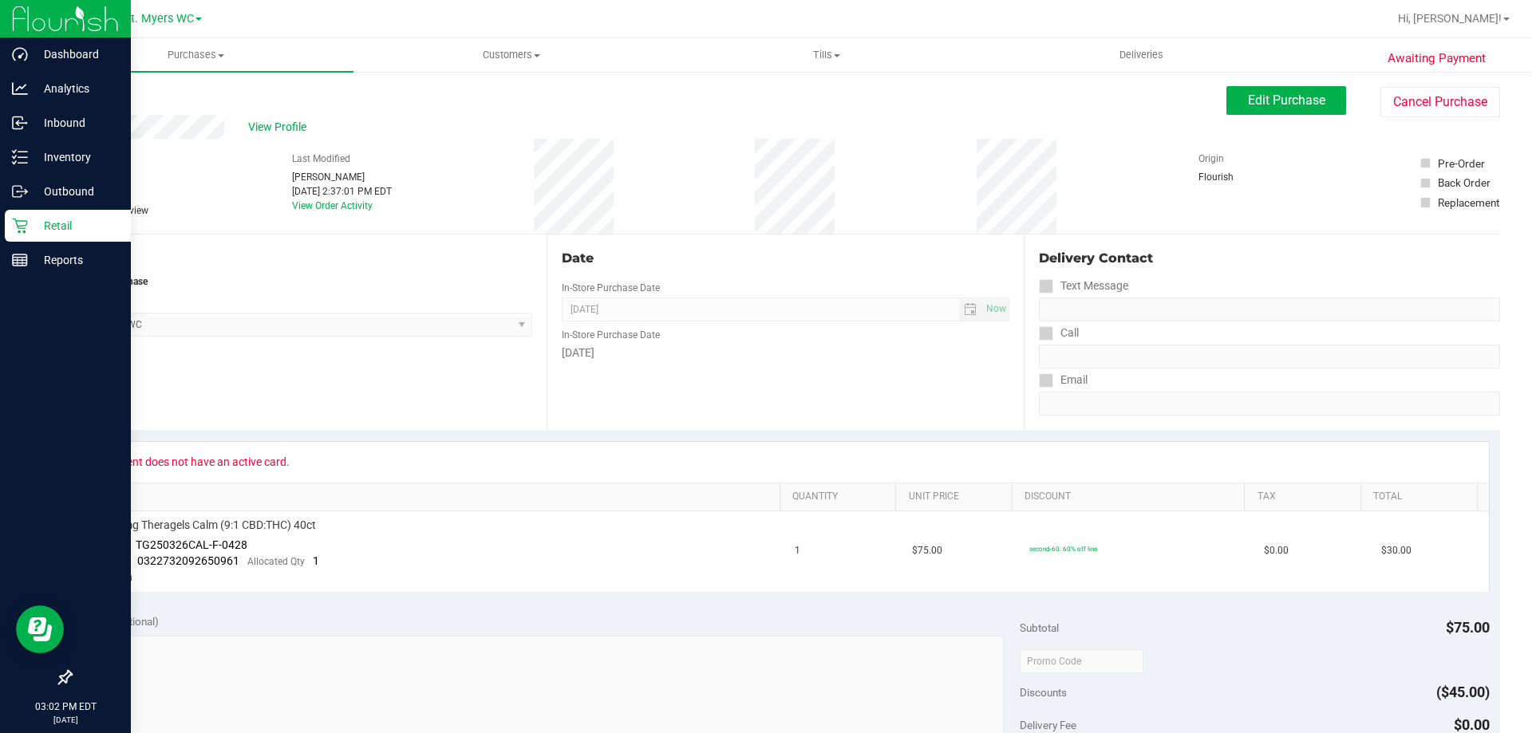 The width and height of the screenshot is (1532, 733). What do you see at coordinates (301, 259) in the screenshot?
I see `div: Location` at bounding box center [301, 259].